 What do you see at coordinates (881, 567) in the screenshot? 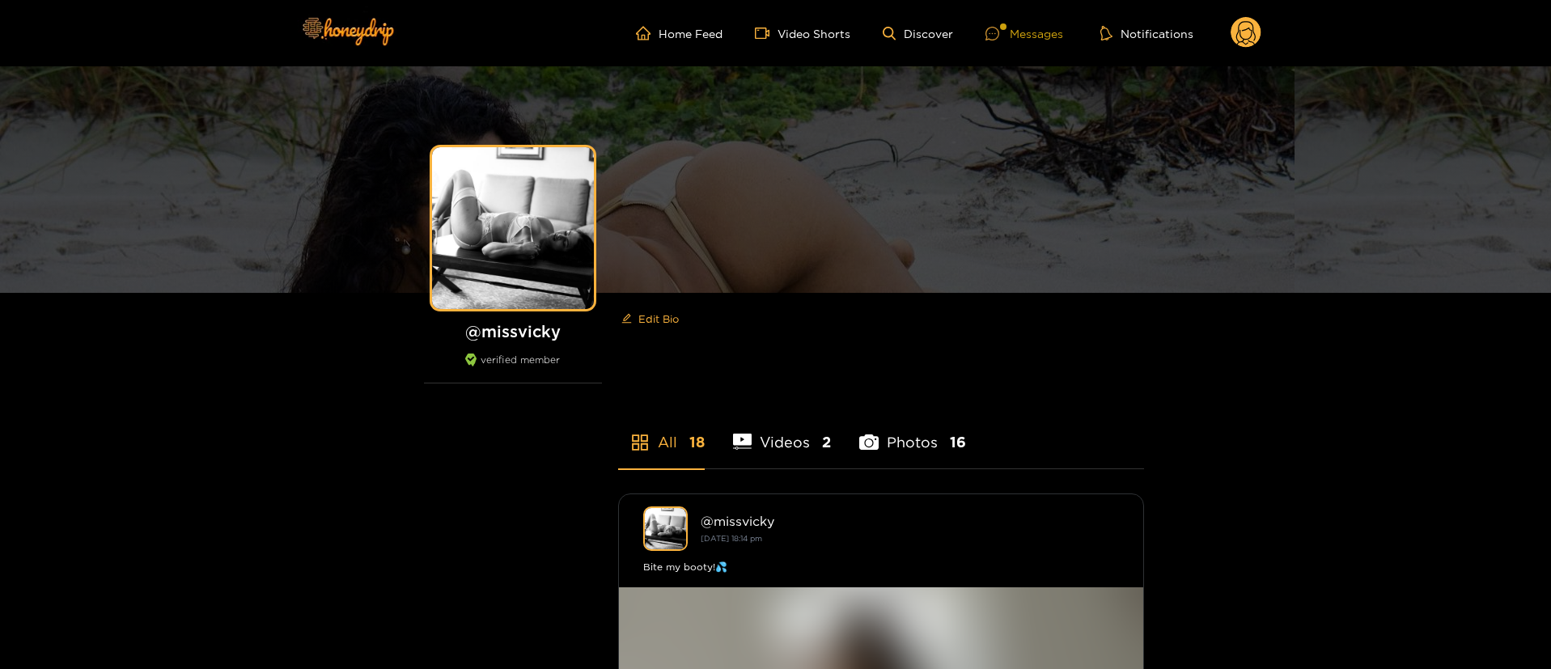
I see `div: Bite my booty!💦` at bounding box center [881, 567].